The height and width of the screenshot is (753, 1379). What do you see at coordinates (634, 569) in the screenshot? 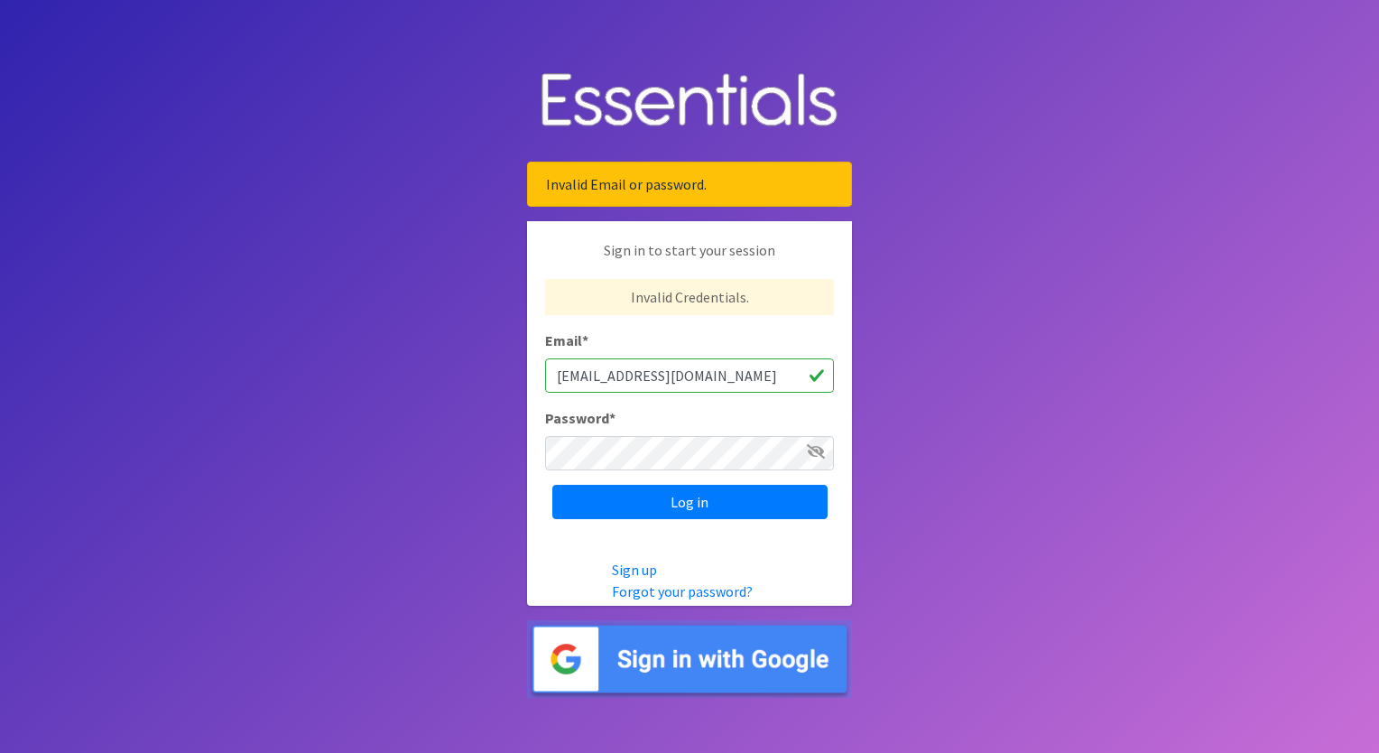
I see `a: Sign up` at bounding box center [634, 569].